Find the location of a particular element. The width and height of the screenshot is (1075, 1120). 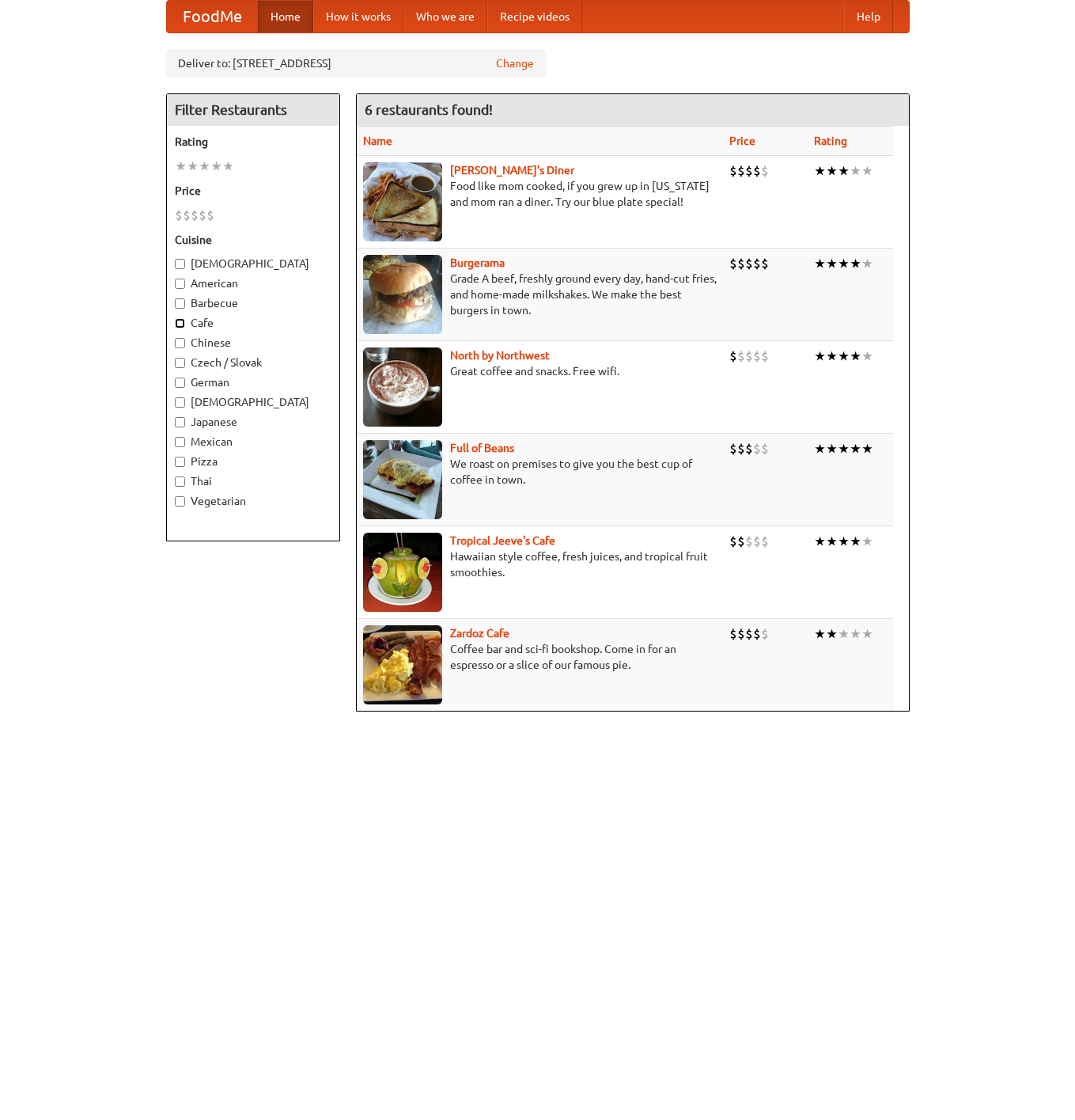

b: Full of Beans is located at coordinates (481, 448).